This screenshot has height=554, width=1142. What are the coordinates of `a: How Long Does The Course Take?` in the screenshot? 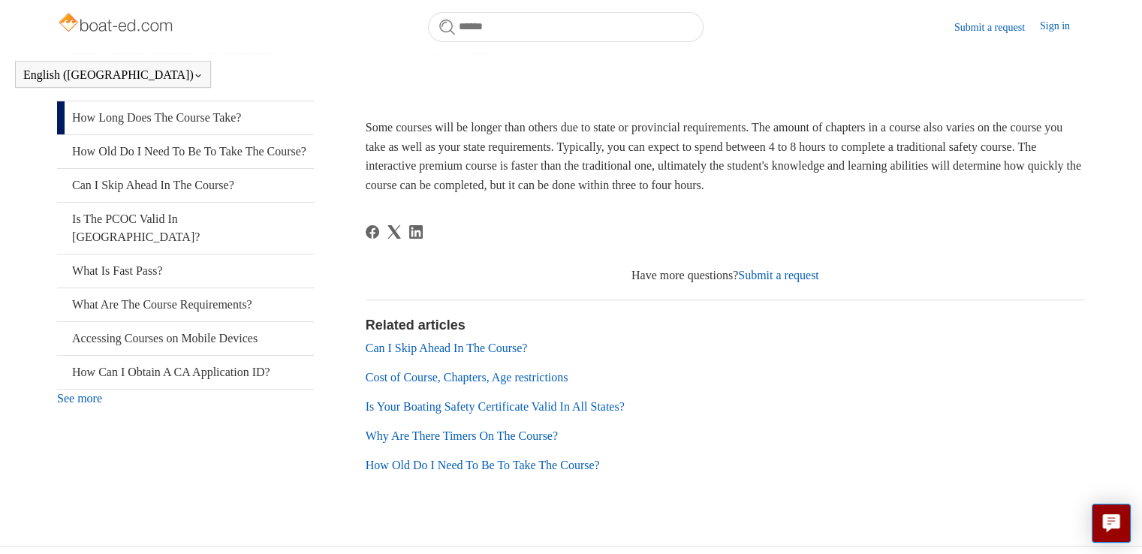 It's located at (185, 118).